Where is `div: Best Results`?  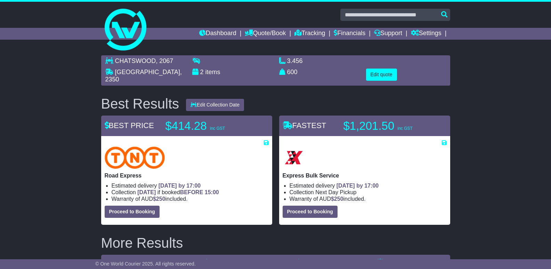 div: Best Results is located at coordinates (140, 104).